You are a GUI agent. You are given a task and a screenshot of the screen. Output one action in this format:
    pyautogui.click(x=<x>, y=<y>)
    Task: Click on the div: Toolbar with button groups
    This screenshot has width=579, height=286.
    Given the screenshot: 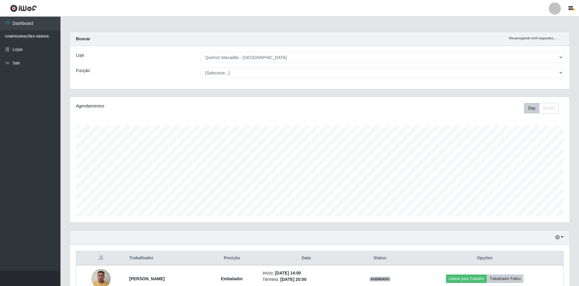 What is the action you would take?
    pyautogui.click(x=544, y=108)
    